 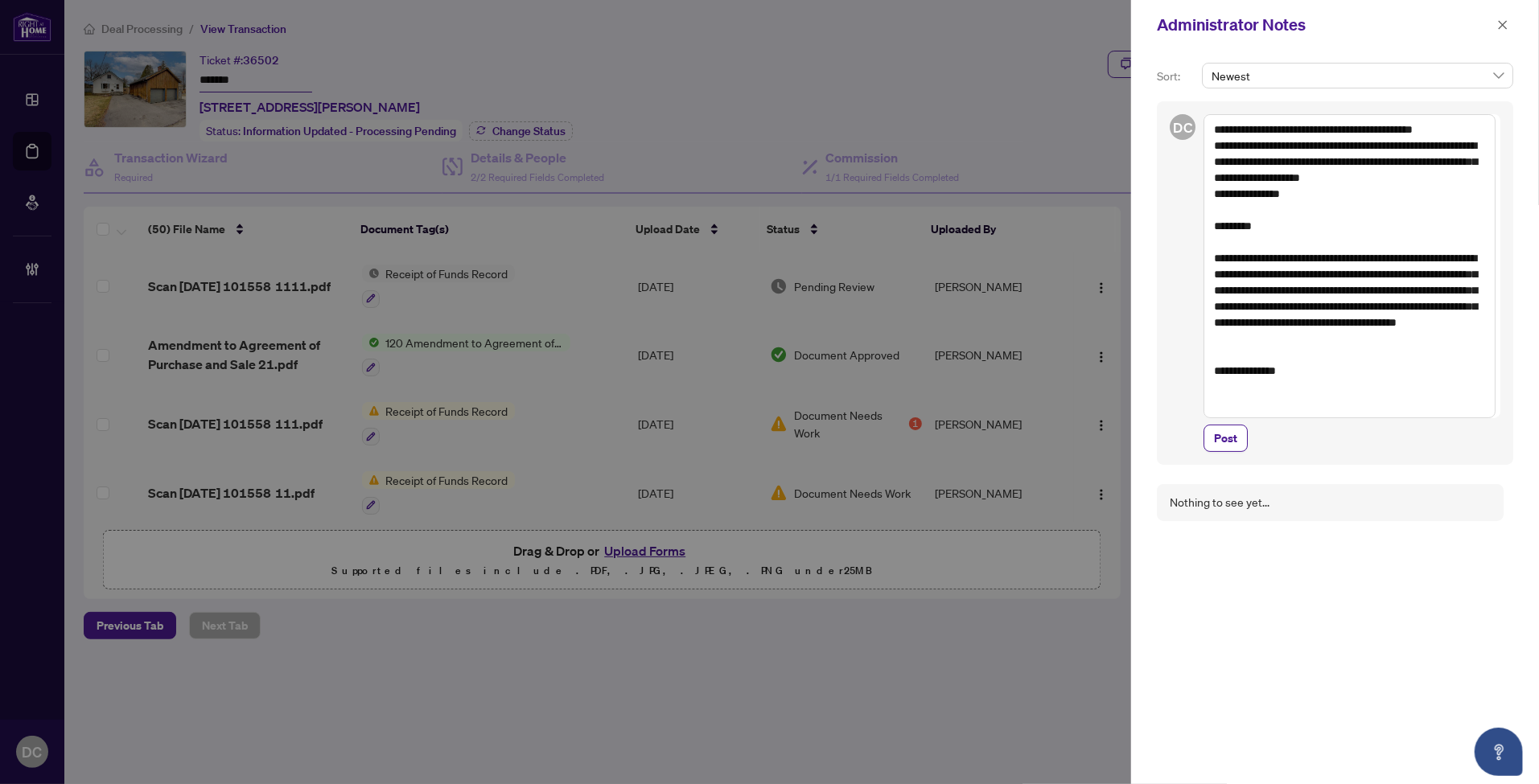 I want to click on div: Administrator Notes, so click(x=1324, y=25).